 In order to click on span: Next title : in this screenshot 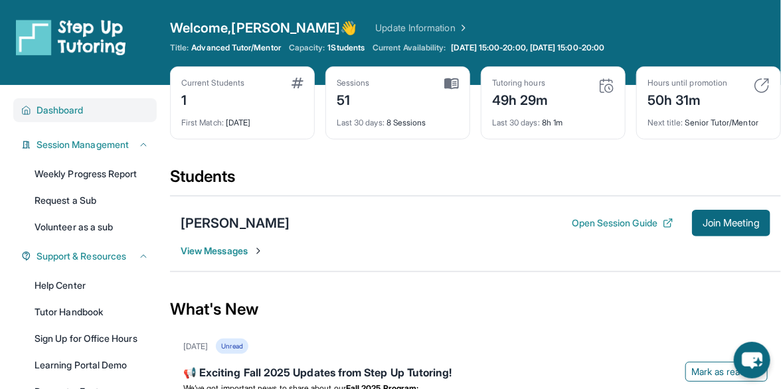, I will do `click(665, 122)`.